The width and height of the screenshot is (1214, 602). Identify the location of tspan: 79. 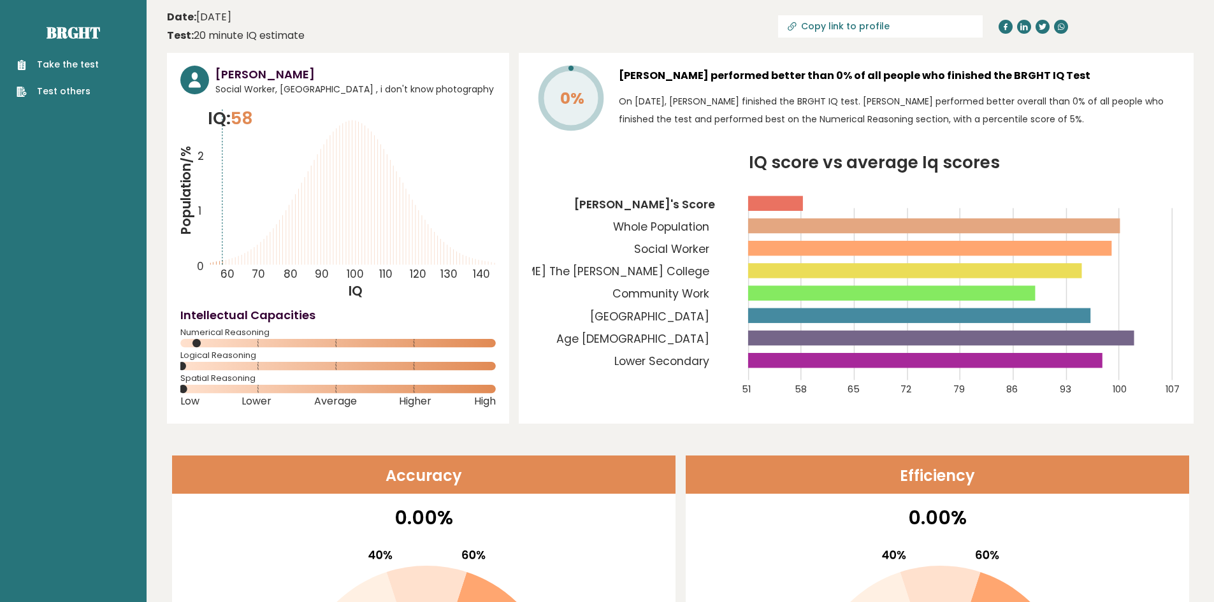
(959, 389).